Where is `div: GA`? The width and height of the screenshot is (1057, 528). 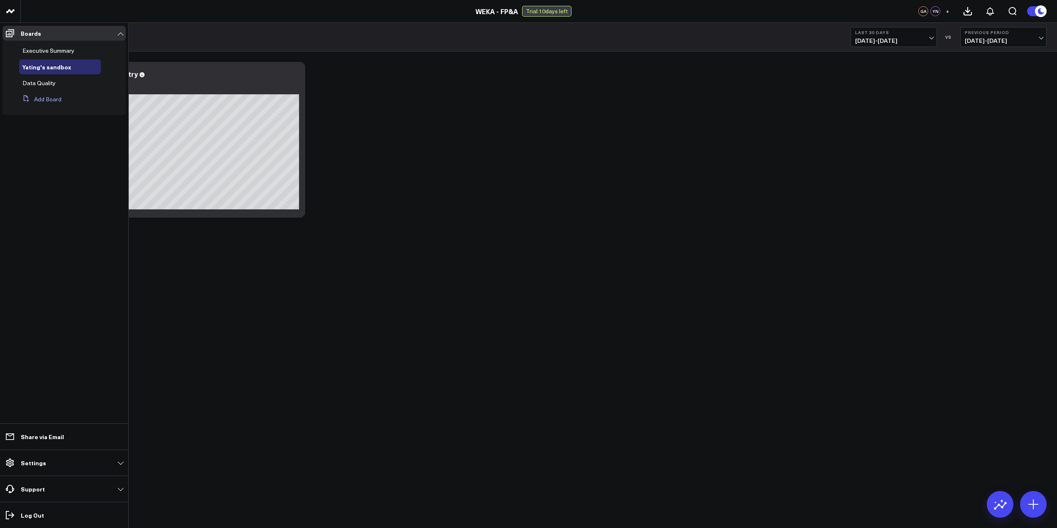
div: GA is located at coordinates (923, 11).